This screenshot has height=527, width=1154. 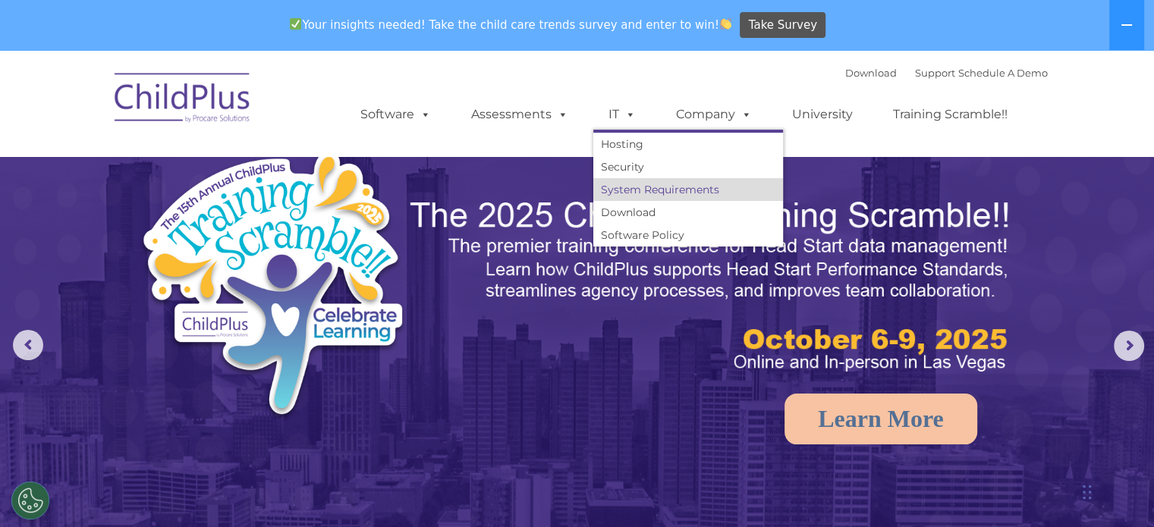 What do you see at coordinates (714, 115) in the screenshot?
I see `a: Company` at bounding box center [714, 115].